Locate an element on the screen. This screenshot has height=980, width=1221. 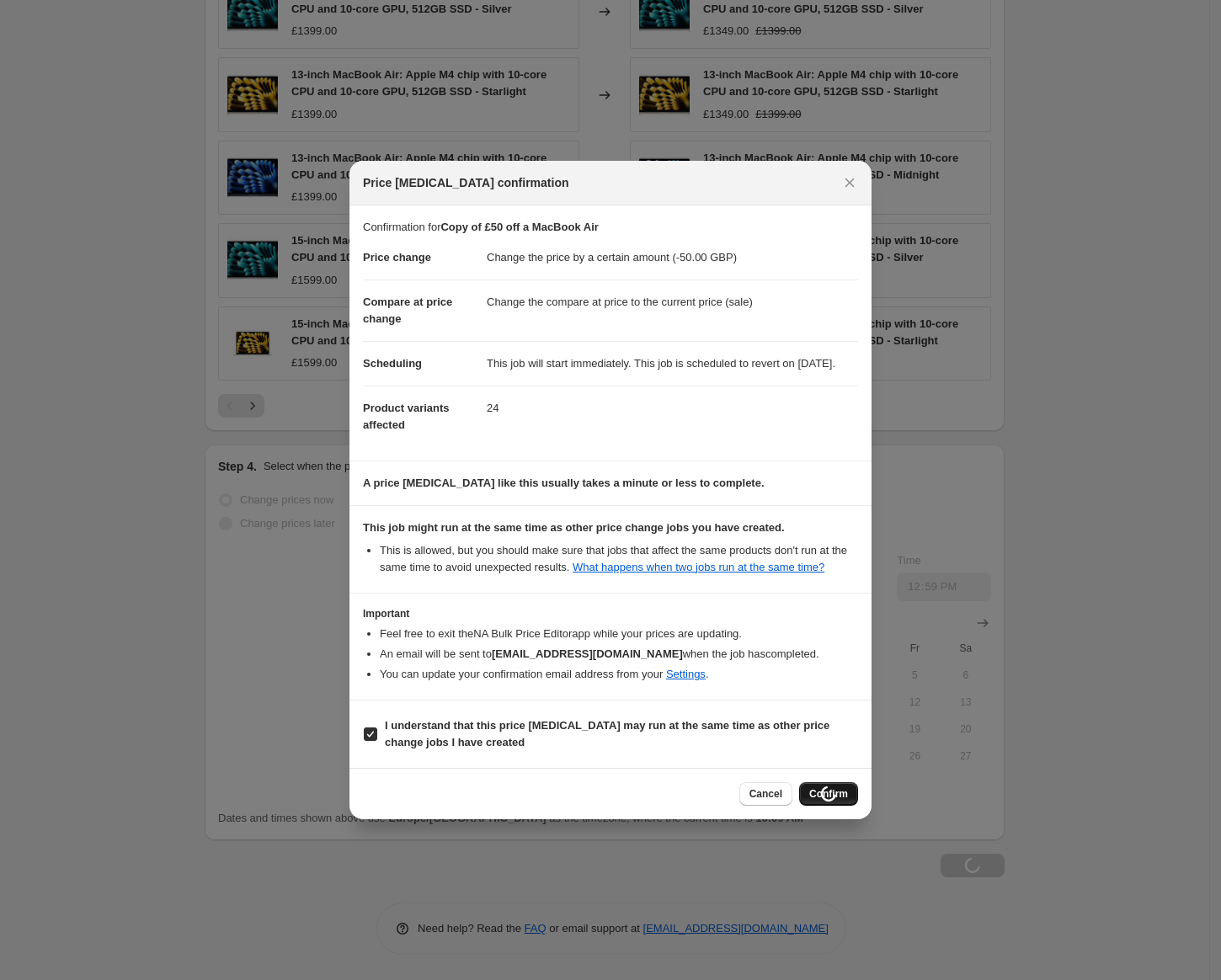
span: Price change is located at coordinates (396, 257).